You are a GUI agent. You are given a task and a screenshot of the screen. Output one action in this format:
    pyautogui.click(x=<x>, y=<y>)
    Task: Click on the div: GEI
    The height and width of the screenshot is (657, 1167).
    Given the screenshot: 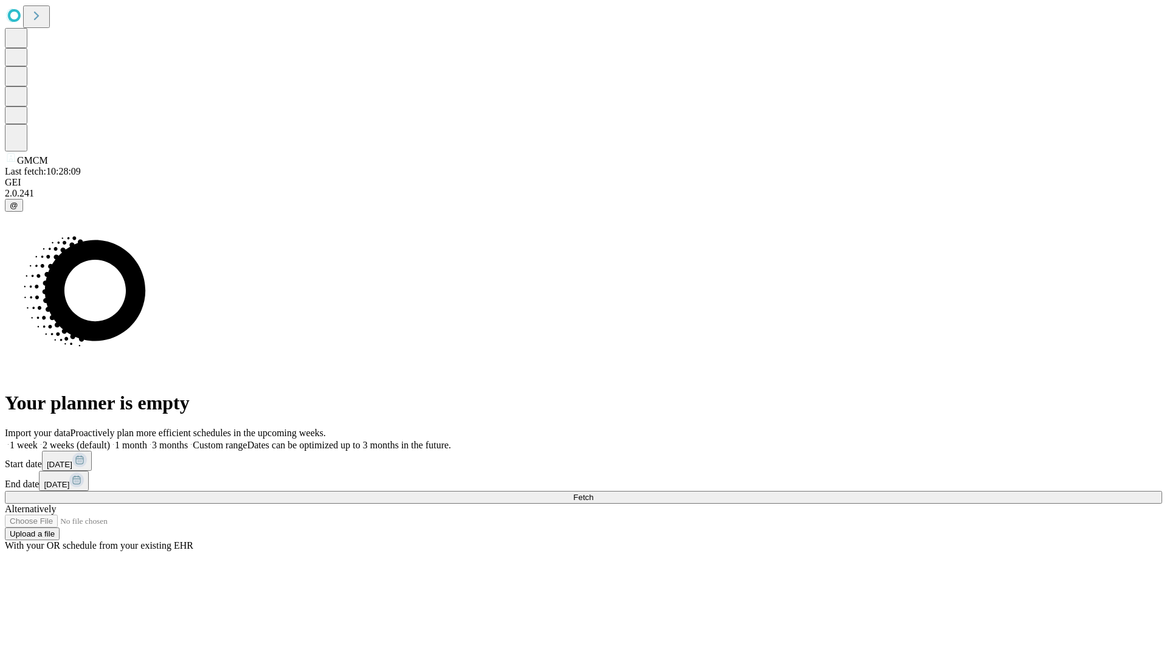 What is the action you would take?
    pyautogui.click(x=584, y=182)
    